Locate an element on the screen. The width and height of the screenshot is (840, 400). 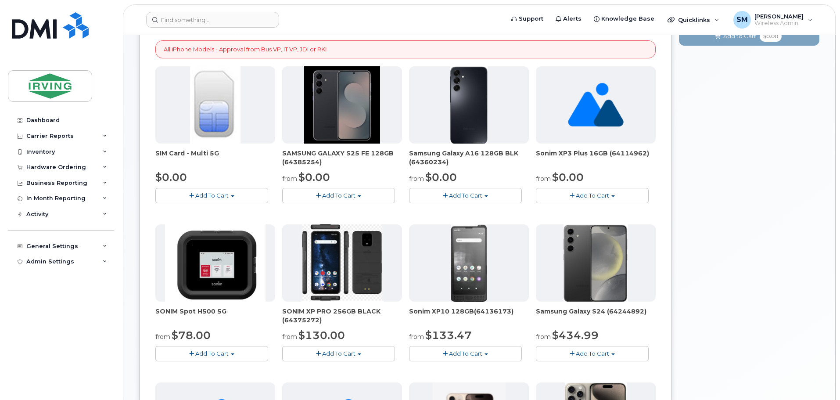
a: Support is located at coordinates (527, 19).